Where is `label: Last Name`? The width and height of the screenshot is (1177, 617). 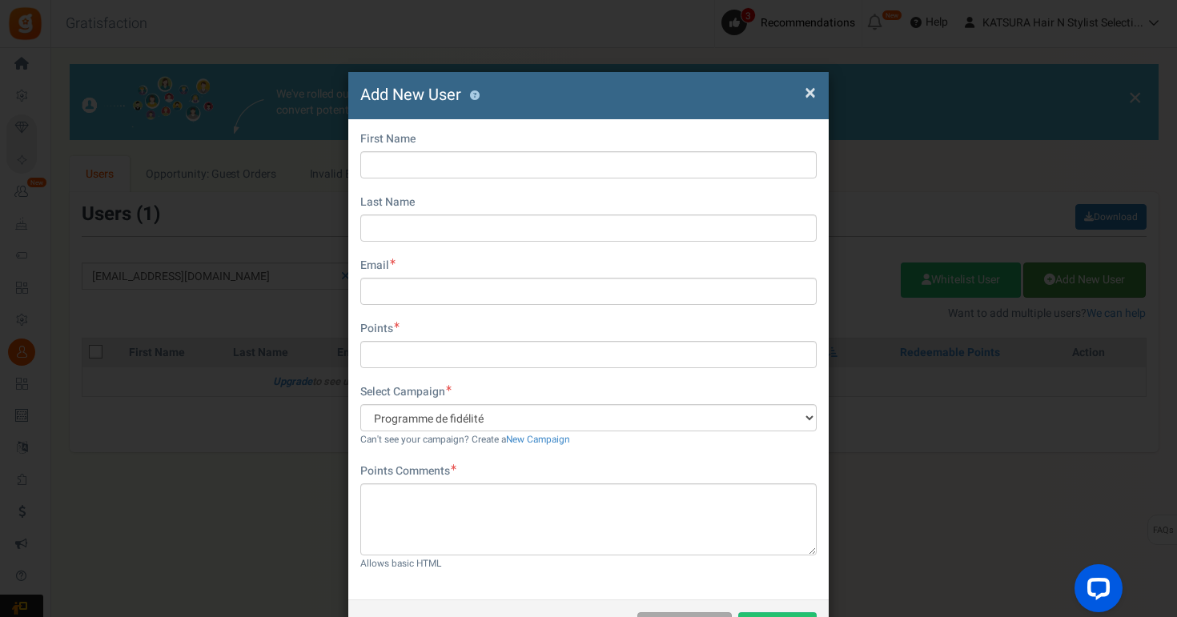
label: Last Name is located at coordinates (387, 203).